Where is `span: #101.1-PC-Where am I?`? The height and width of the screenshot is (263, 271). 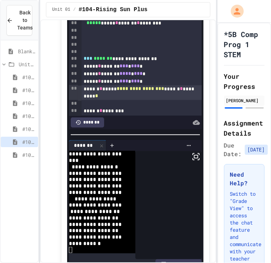
span: #101.1-PC-Where am I? is located at coordinates (29, 116).